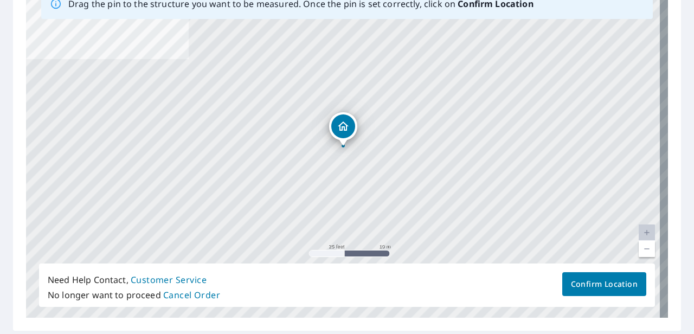 The height and width of the screenshot is (334, 694). Describe the element at coordinates (647, 233) in the screenshot. I see `a: Current Level 20, Zoom In Disabled` at that location.